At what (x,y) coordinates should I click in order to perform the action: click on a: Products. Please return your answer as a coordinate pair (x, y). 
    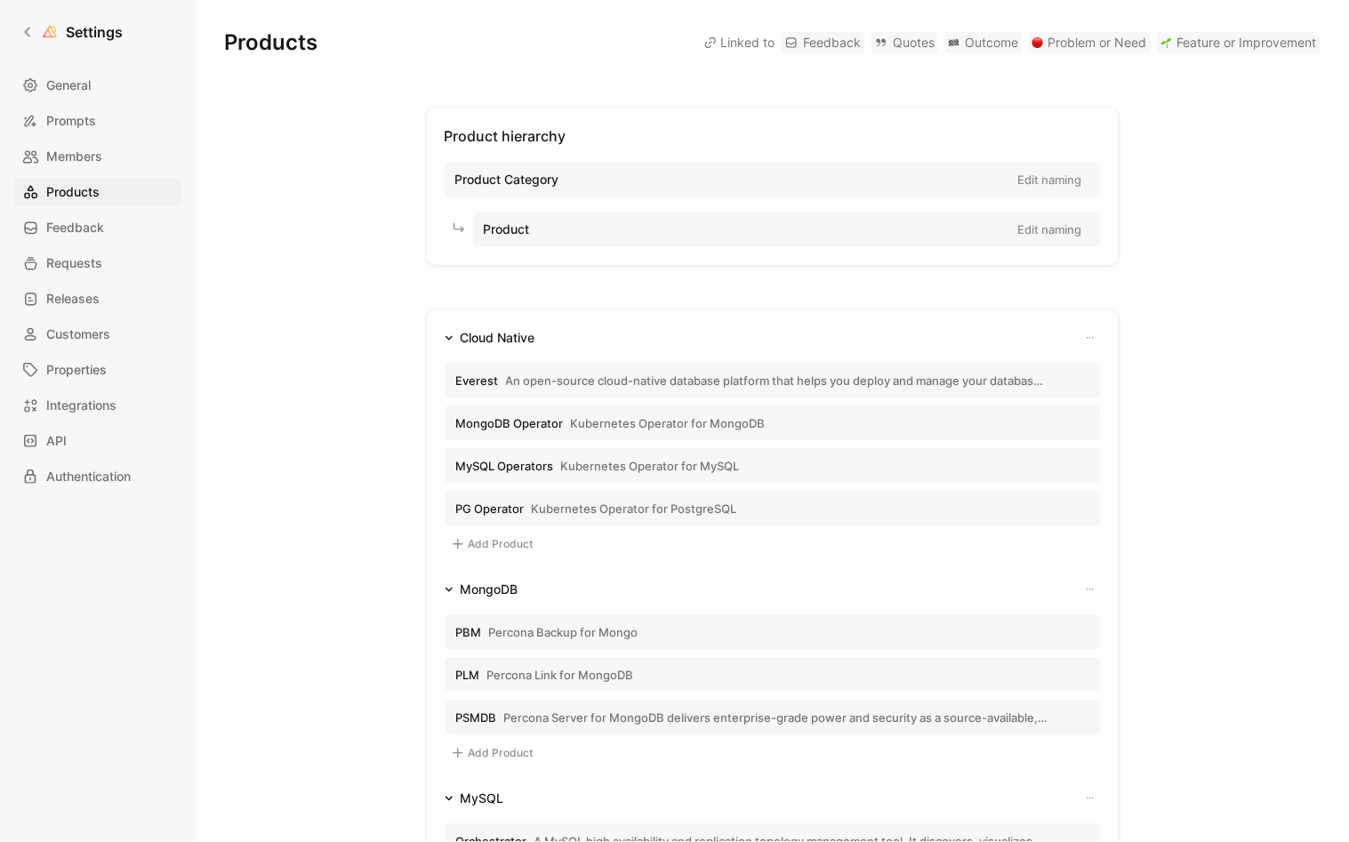
    Looking at the image, I should click on (98, 192).